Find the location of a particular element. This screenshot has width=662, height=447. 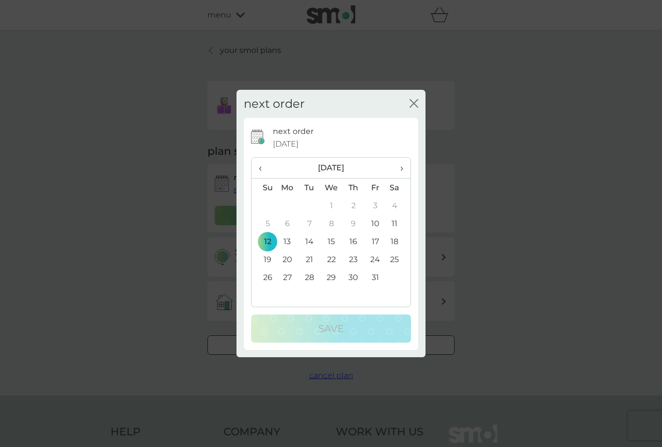

th: Mo is located at coordinates (288, 188).